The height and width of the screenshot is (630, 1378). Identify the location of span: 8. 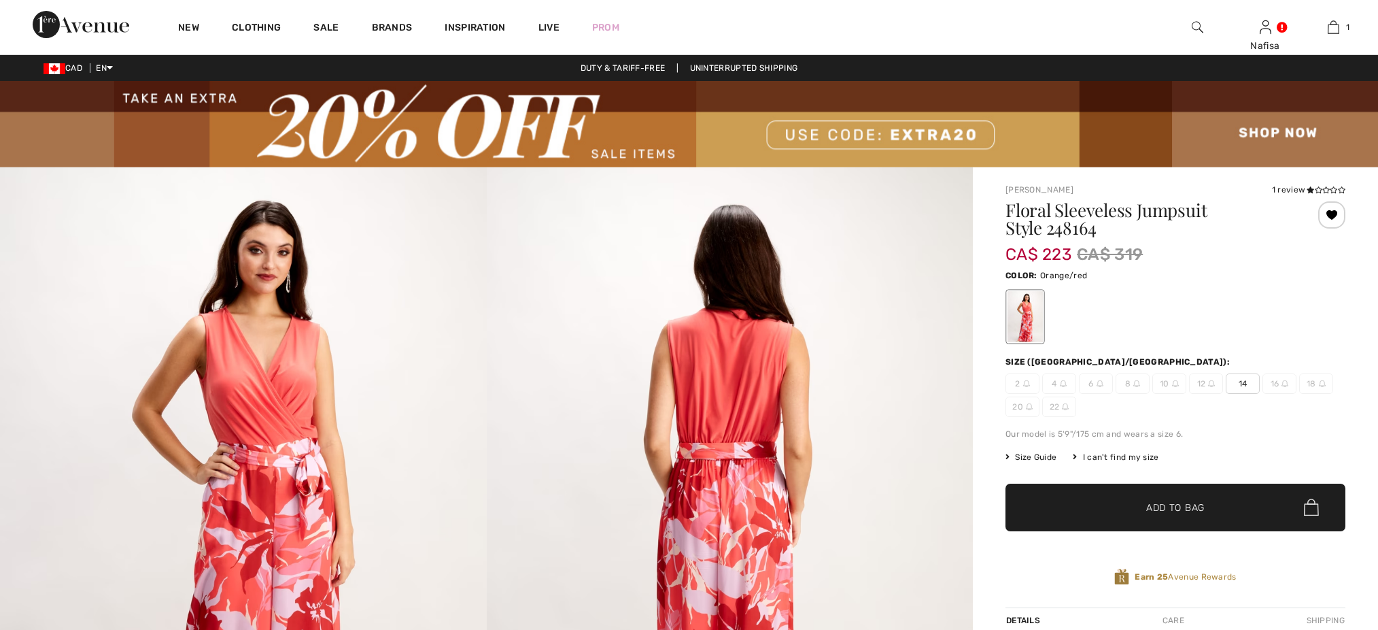
(1133, 384).